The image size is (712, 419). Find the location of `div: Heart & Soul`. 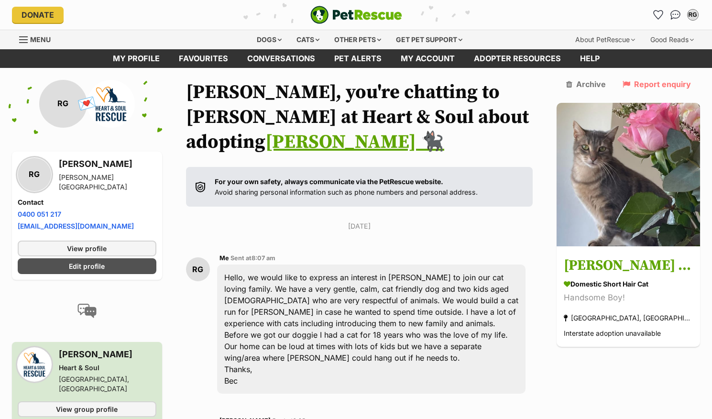

div: Heart & Soul is located at coordinates (108, 367).